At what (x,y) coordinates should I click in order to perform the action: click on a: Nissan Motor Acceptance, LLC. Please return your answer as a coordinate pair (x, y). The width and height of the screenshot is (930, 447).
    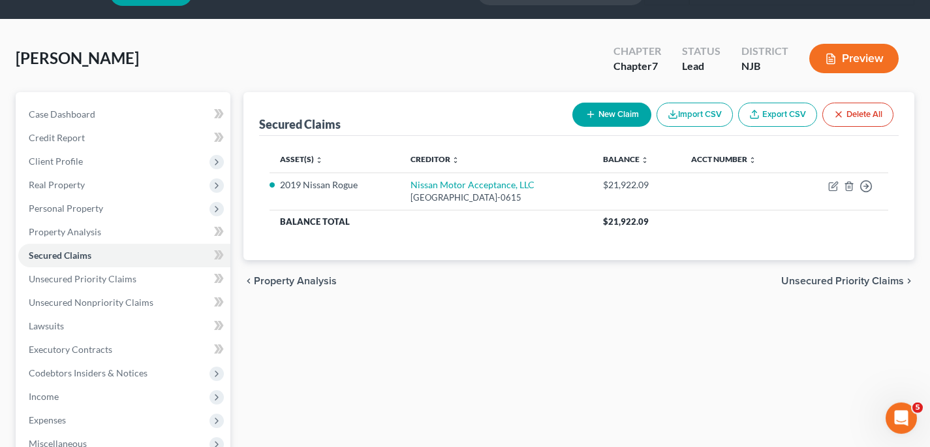
    Looking at the image, I should click on (473, 184).